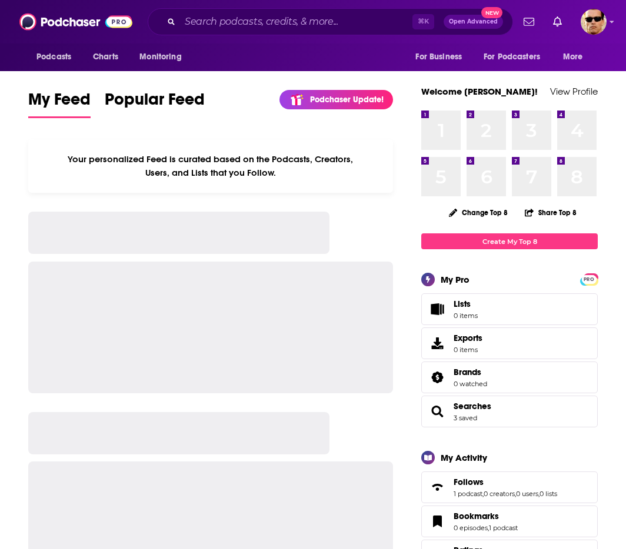 This screenshot has width=626, height=549. What do you see at coordinates (573, 57) in the screenshot?
I see `span: More` at bounding box center [573, 57].